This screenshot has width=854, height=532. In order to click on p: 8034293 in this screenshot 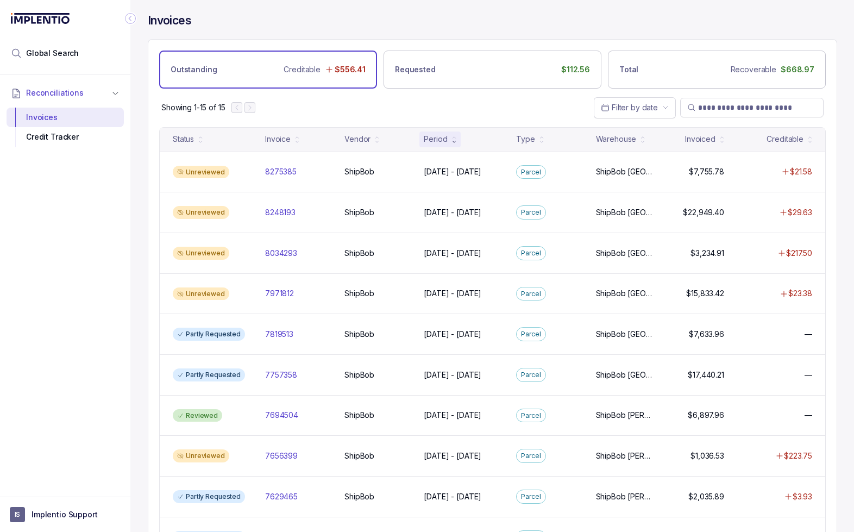, I will do `click(281, 253)`.